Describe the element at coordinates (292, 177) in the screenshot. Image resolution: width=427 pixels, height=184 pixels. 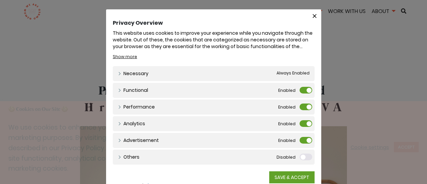
I see `a: SAVE & ACCEPT` at that location.